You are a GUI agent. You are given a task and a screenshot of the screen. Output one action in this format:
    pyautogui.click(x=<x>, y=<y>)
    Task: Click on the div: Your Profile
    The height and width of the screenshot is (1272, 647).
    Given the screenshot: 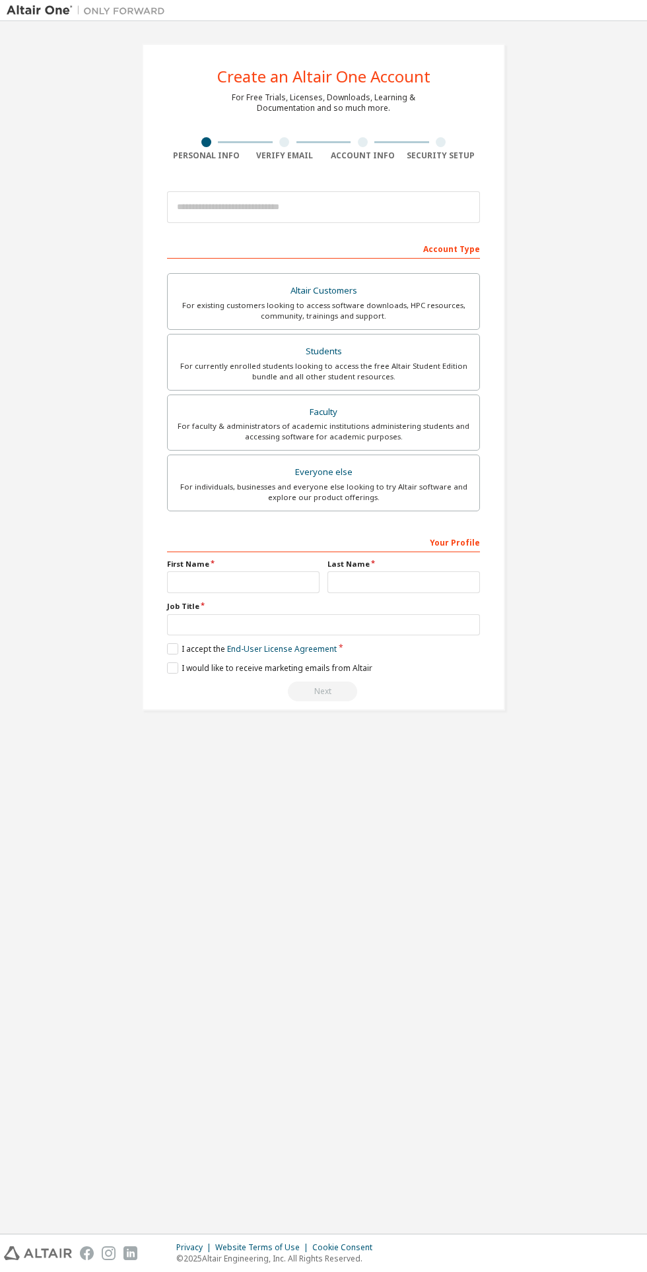 What is the action you would take?
    pyautogui.click(x=323, y=542)
    